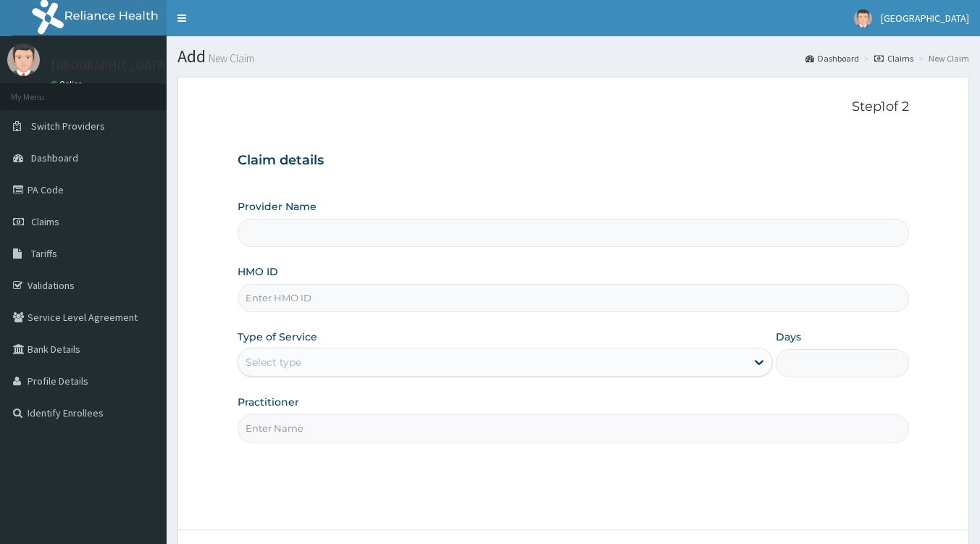 The width and height of the screenshot is (980, 544). Describe the element at coordinates (573, 428) in the screenshot. I see `input: Enter Name` at that location.